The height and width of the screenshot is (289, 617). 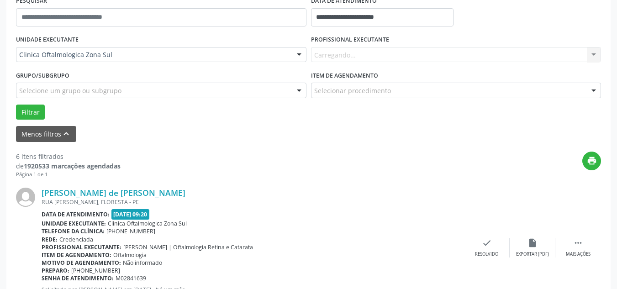 What do you see at coordinates (130, 255) in the screenshot?
I see `span: Oftalmologia` at bounding box center [130, 255].